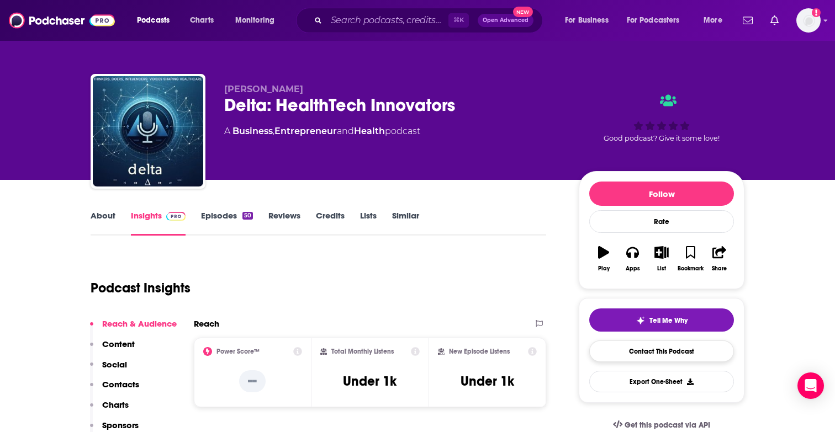 This screenshot has height=432, width=835. What do you see at coordinates (62, 20) in the screenshot?
I see `img: Podchaser - Follow, Share and Rate Podcasts` at bounding box center [62, 20].